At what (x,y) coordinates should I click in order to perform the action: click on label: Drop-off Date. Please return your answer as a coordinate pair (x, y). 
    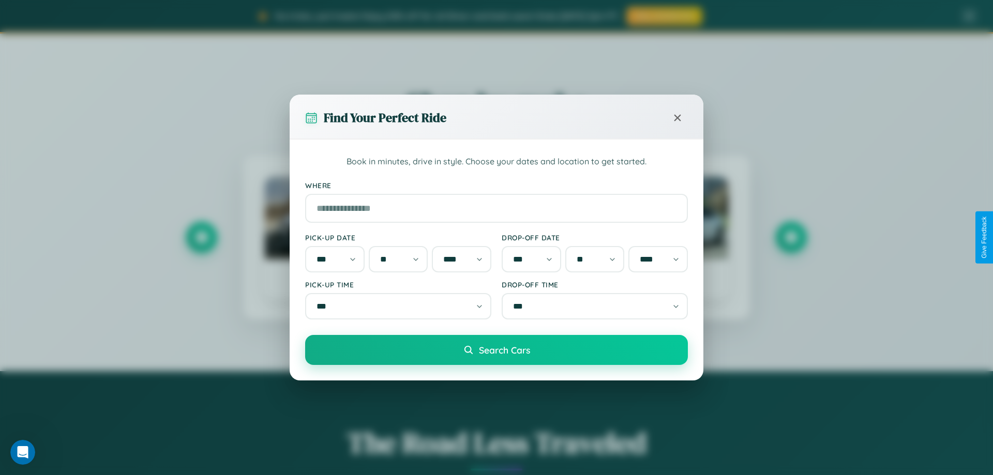
    Looking at the image, I should click on (594, 237).